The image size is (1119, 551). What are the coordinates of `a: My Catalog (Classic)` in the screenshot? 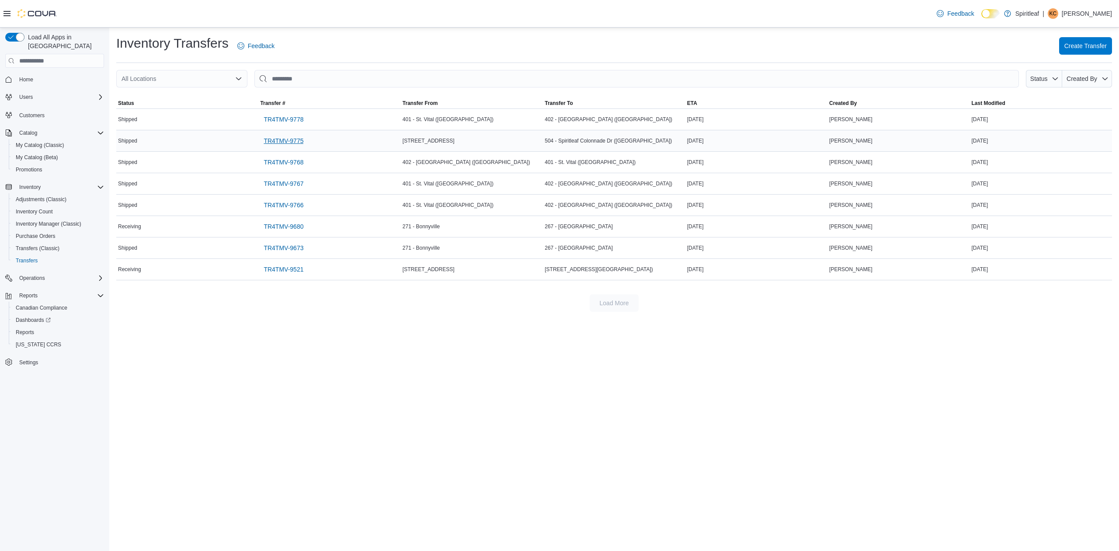 It's located at (40, 145).